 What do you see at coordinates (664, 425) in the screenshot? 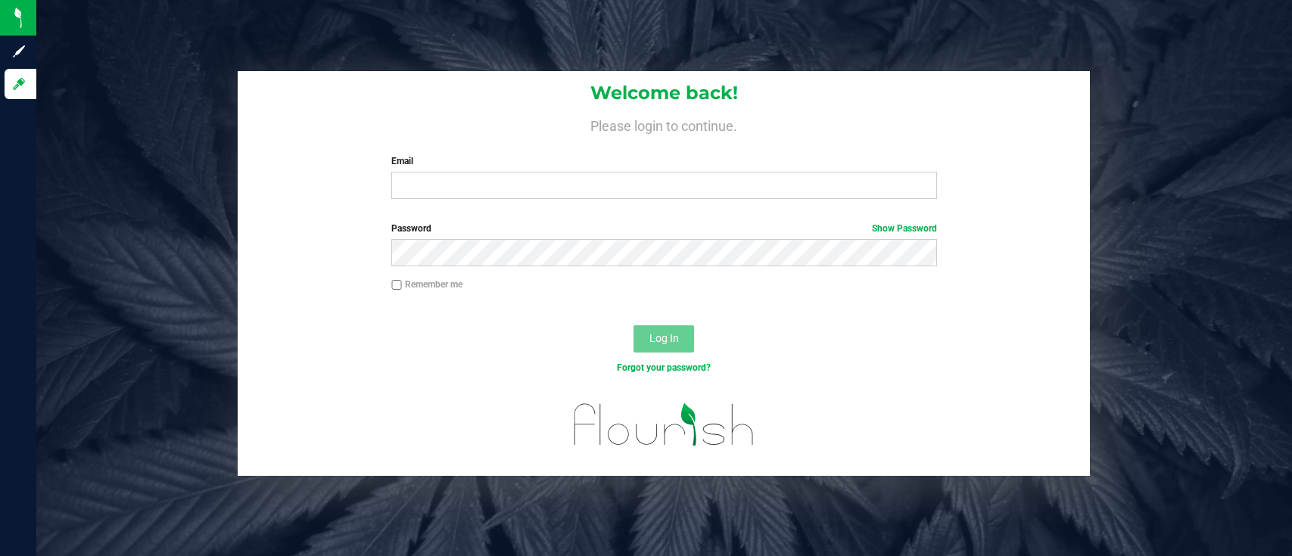
I see `img: flourish_logo.svg` at bounding box center [664, 425].